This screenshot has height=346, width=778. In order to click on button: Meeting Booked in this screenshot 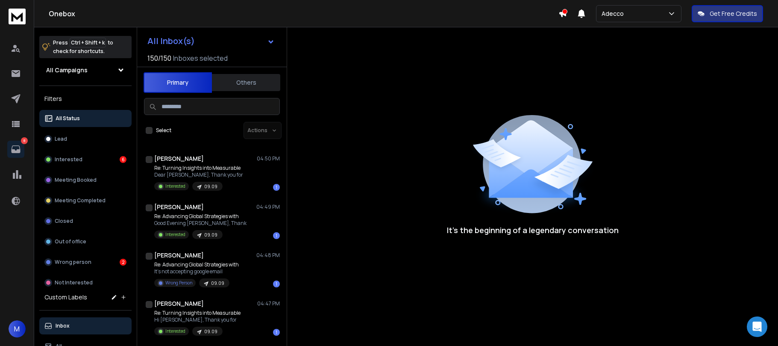, I will do `click(85, 180)`.